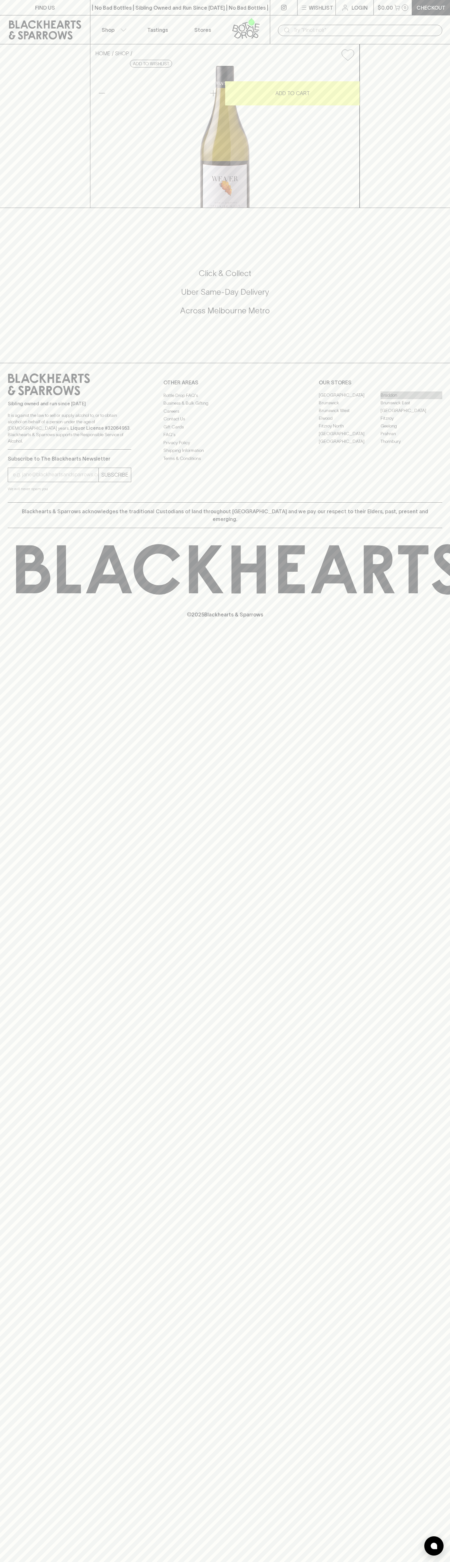  Describe the element at coordinates (225, 411) in the screenshot. I see `a: Careers` at that location.